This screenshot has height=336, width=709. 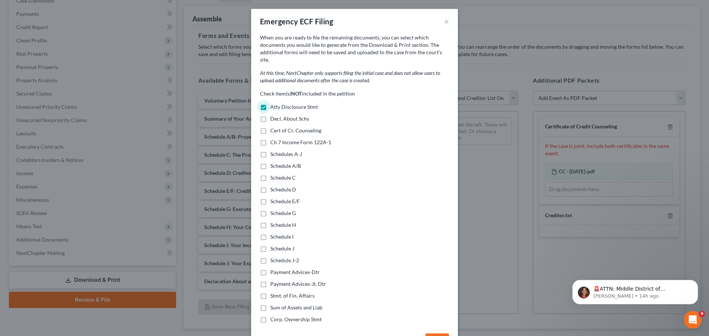 What do you see at coordinates (292, 296) in the screenshot?
I see `span: Stmt. of Fin. Affairs` at bounding box center [292, 296].